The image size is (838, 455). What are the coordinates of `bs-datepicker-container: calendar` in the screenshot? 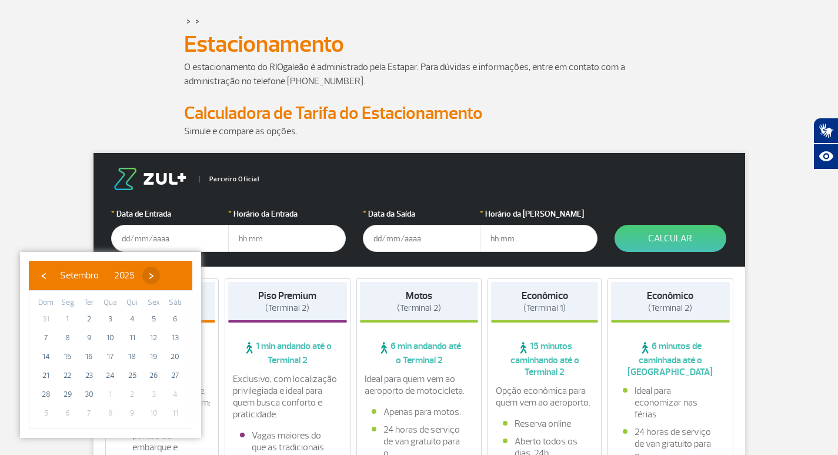 It's located at (111, 345).